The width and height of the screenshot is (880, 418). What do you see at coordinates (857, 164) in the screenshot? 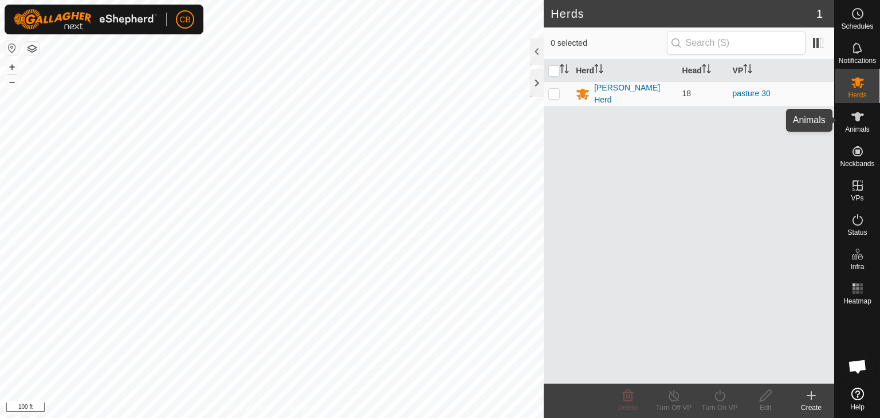
I see `span: Neckbands` at bounding box center [857, 164].